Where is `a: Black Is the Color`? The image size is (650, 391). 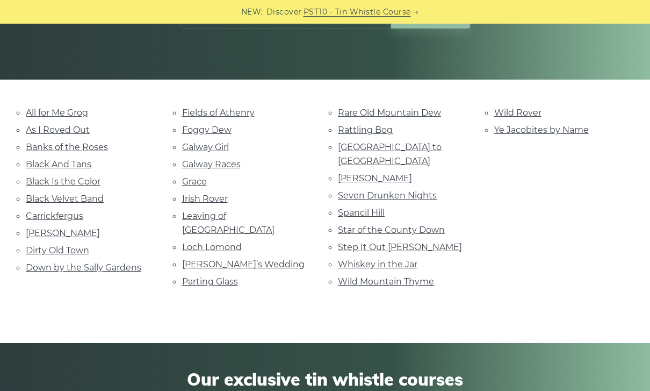
a: Black Is the Color is located at coordinates (63, 181).